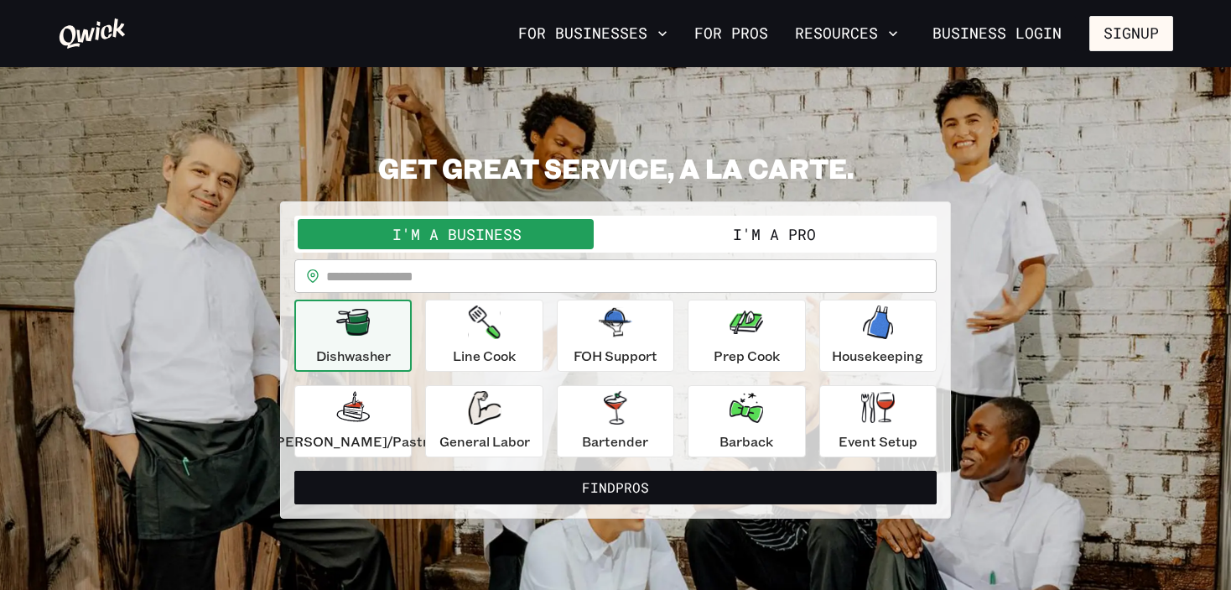 The width and height of the screenshot is (1231, 590). What do you see at coordinates (774, 234) in the screenshot?
I see `button: I'm a Pro` at bounding box center [774, 234].